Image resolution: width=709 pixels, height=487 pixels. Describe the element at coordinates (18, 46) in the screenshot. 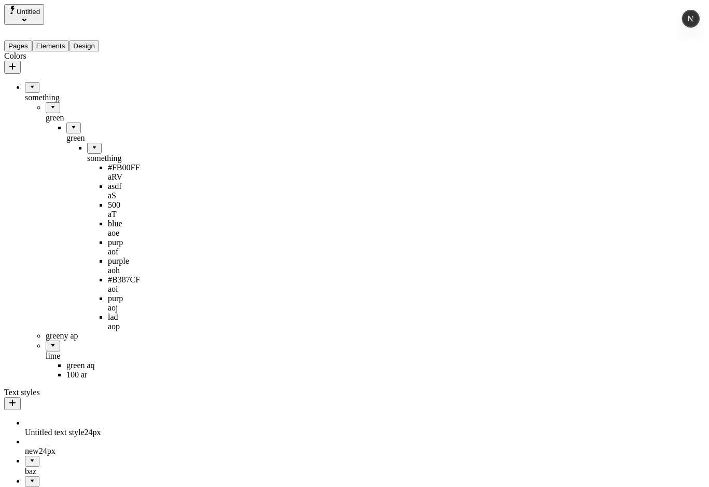

I see `button: Pages` at that location.